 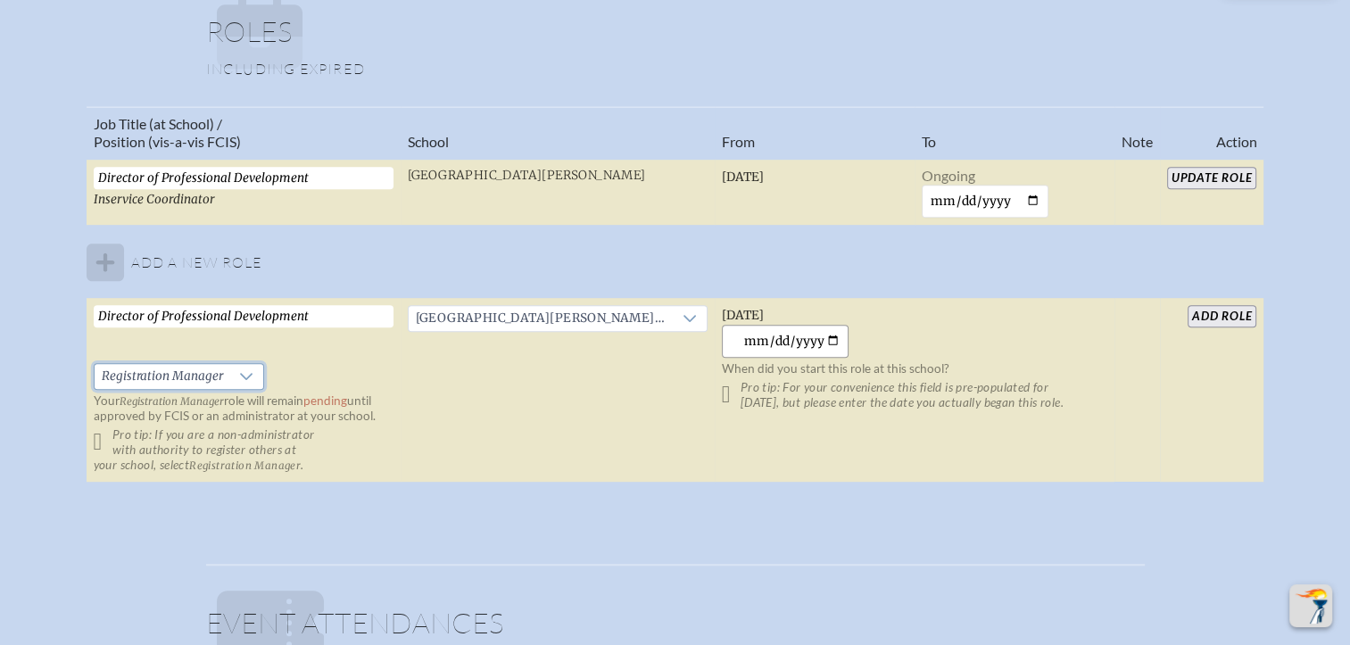 I want to click on input: Update Role, so click(x=1212, y=178).